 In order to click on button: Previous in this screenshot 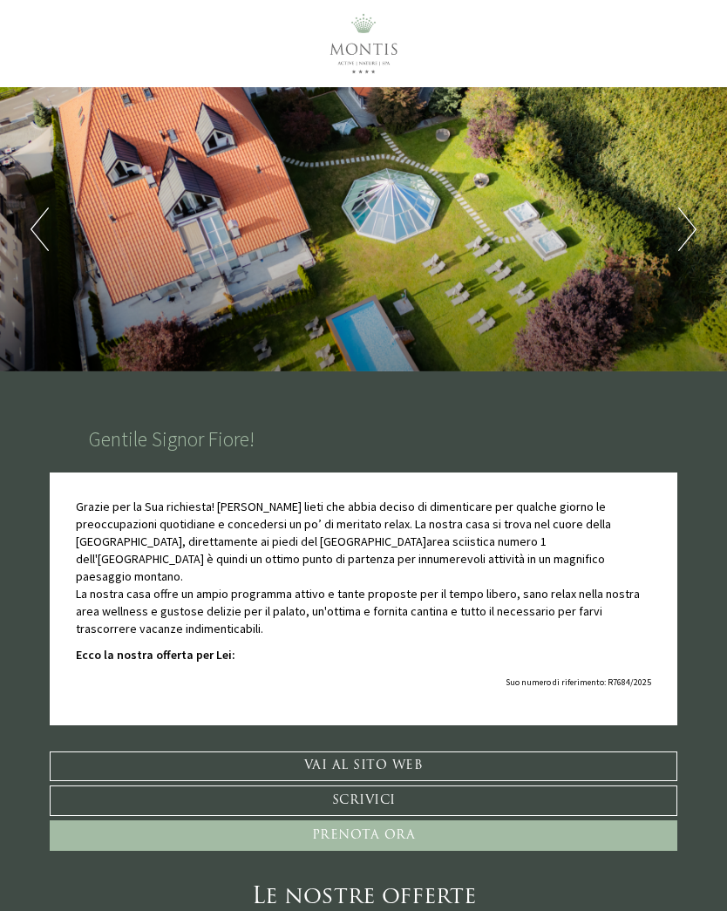, I will do `click(39, 229)`.